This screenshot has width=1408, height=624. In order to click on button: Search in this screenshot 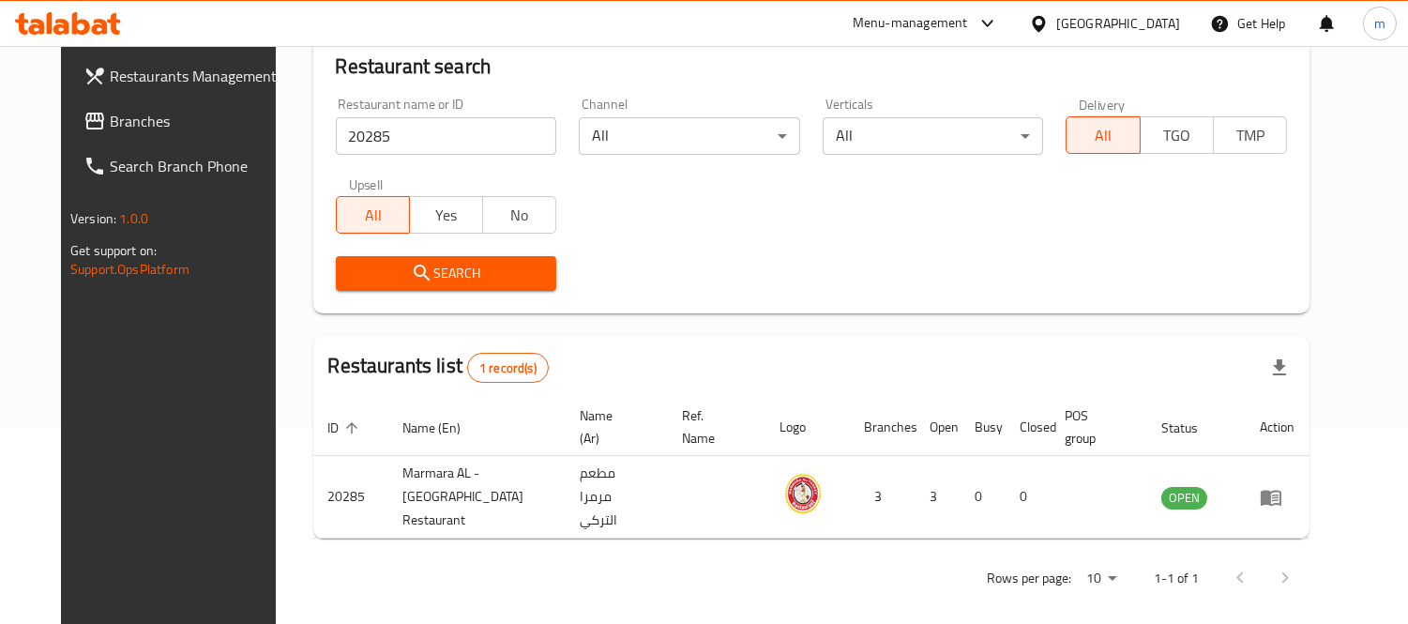, I will do `click(446, 273)`.